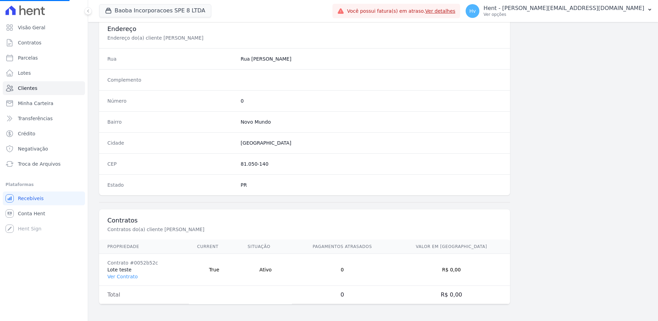  What do you see at coordinates (144, 246) in the screenshot?
I see `th: Propriedade` at bounding box center [144, 246].